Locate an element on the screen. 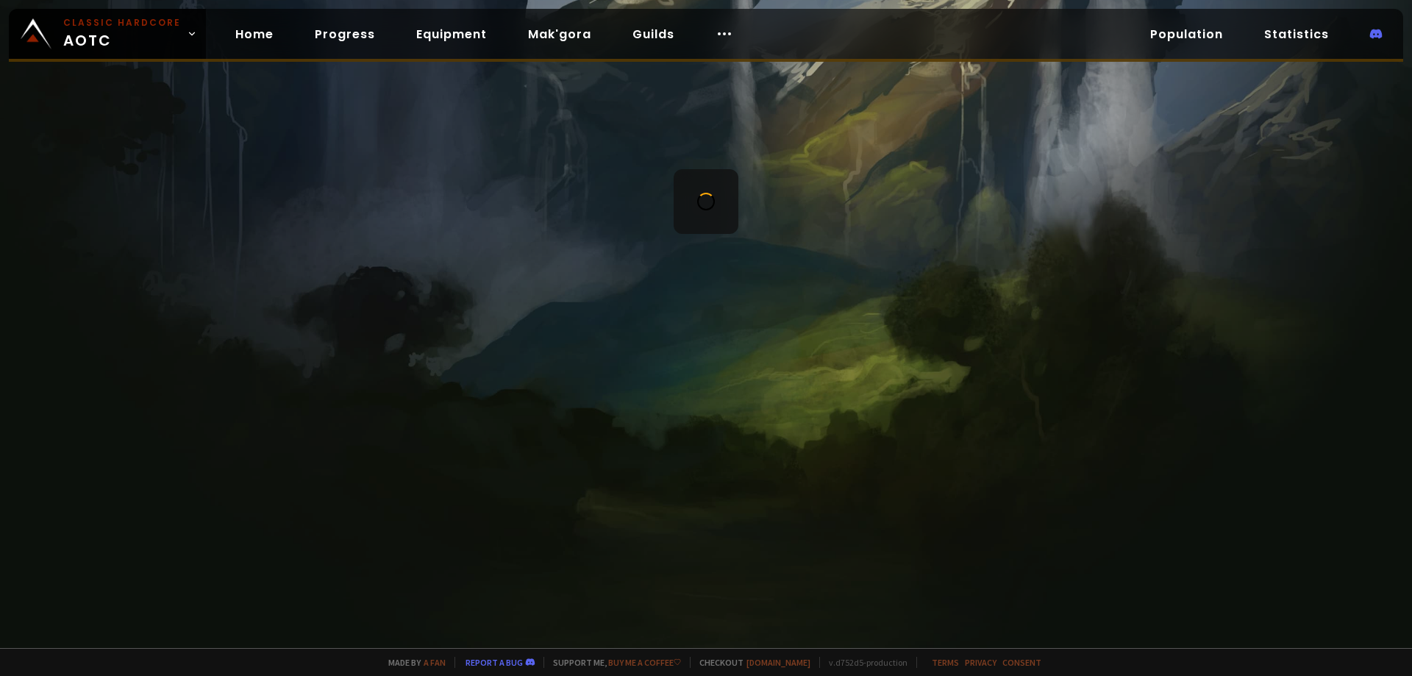 The width and height of the screenshot is (1412, 676). span: Made by is located at coordinates (412, 662).